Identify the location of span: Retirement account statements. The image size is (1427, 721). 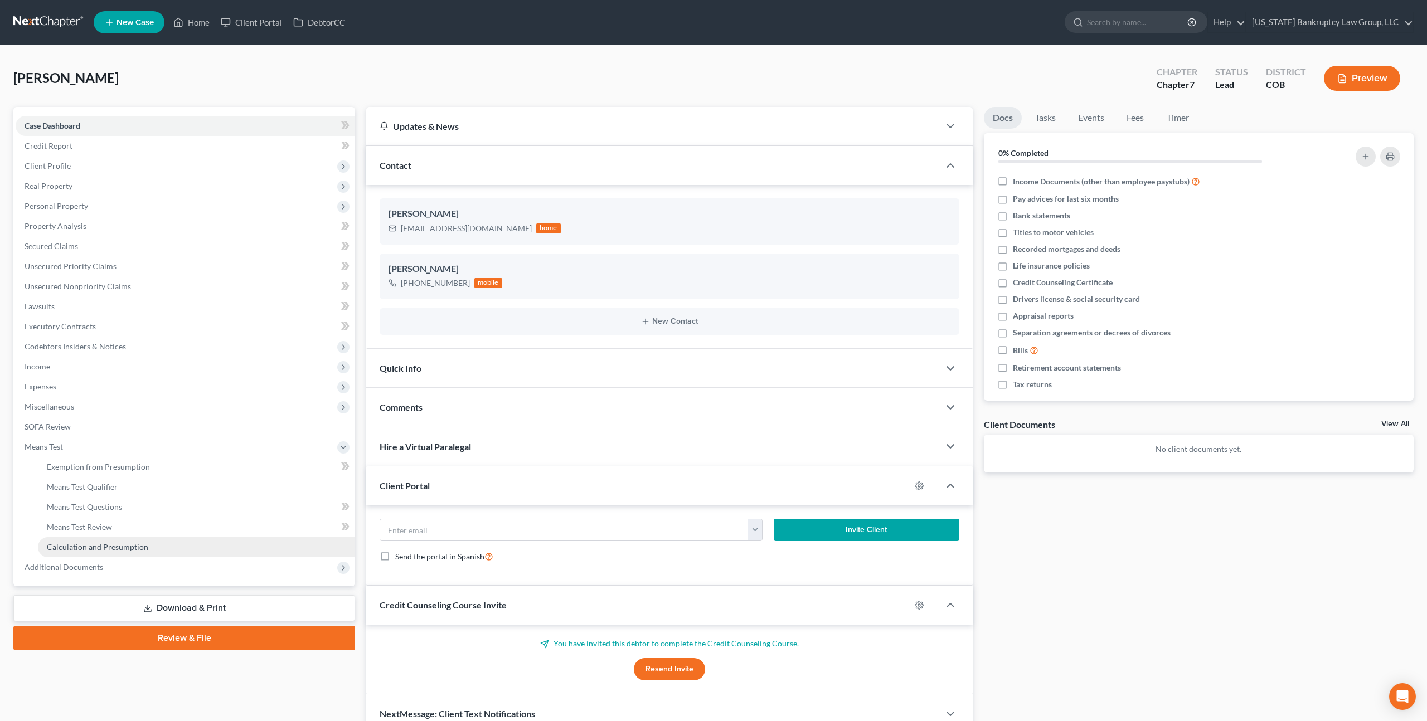
(1067, 368).